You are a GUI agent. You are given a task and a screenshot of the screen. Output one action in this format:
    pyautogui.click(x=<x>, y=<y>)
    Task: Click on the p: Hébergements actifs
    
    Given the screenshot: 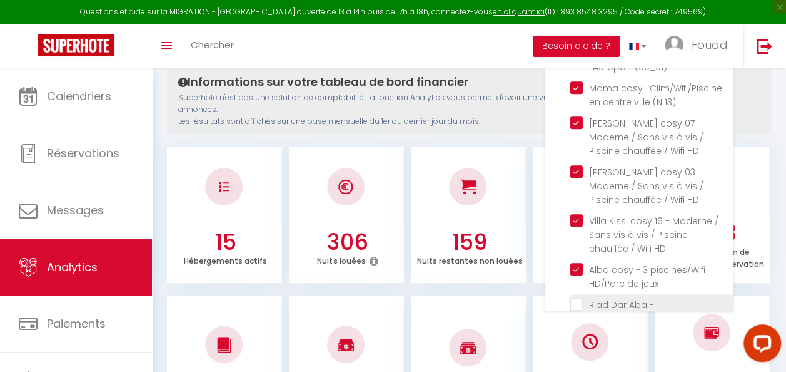 What is the action you would take?
    pyautogui.click(x=225, y=259)
    